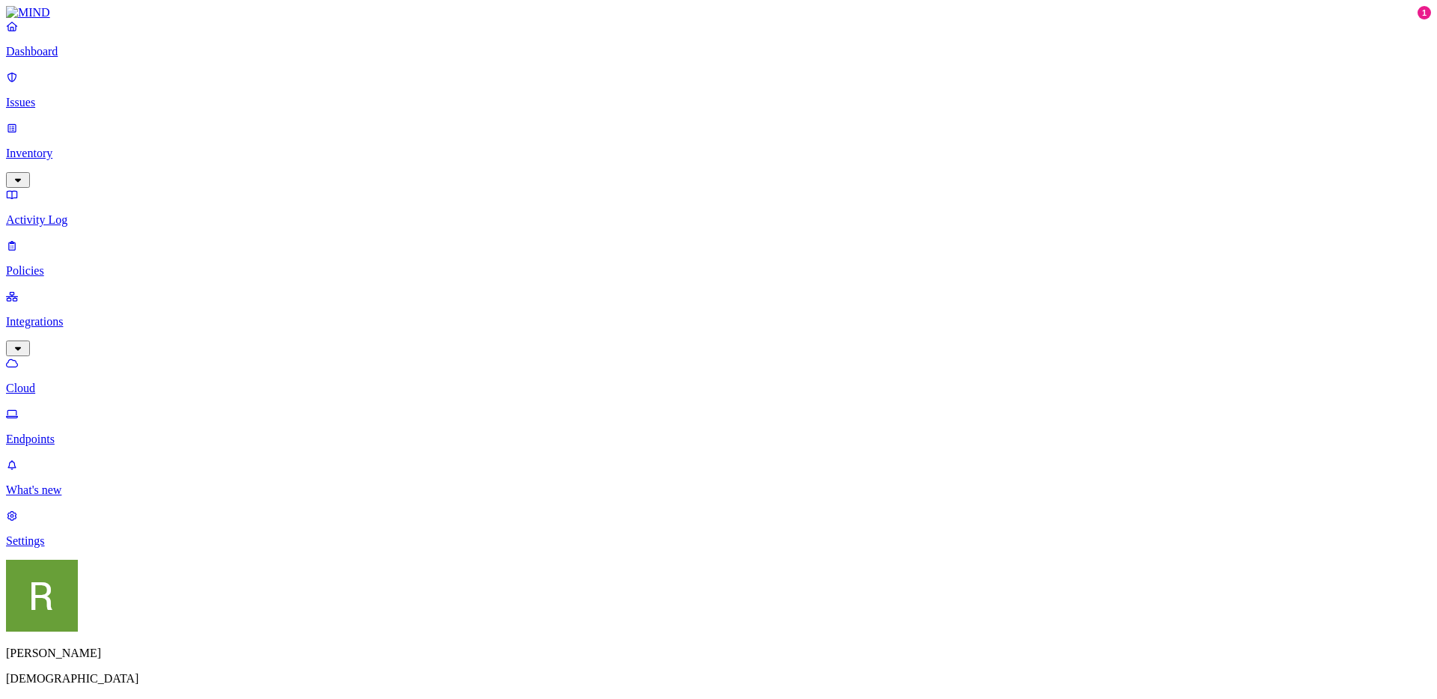  What do you see at coordinates (719, 153) in the screenshot?
I see `p: Inventory` at bounding box center [719, 153].